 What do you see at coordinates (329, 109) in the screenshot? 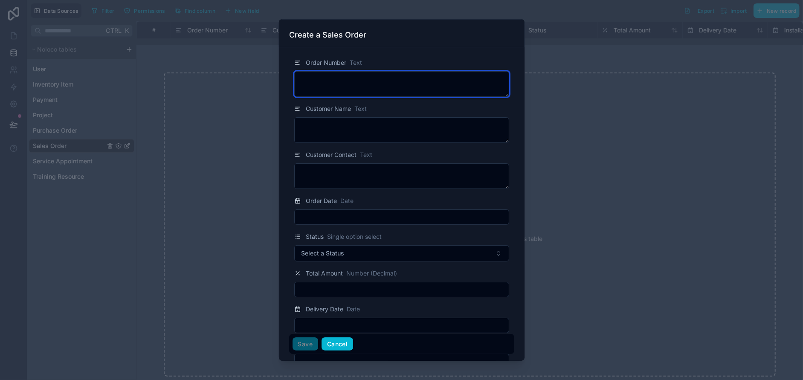
I see `span: Customer Name` at bounding box center [329, 109].